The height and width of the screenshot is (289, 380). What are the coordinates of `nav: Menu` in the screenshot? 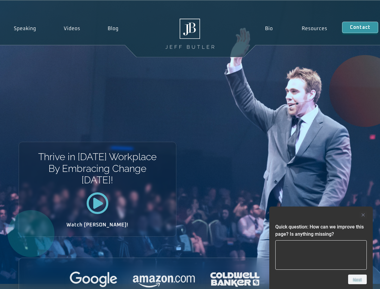 It's located at (296, 29).